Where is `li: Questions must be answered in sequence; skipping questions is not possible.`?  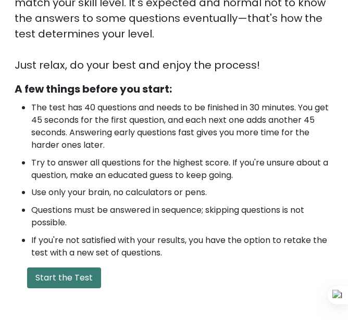
li: Questions must be answered in sequence; skipping questions is not possible. is located at coordinates (182, 217).